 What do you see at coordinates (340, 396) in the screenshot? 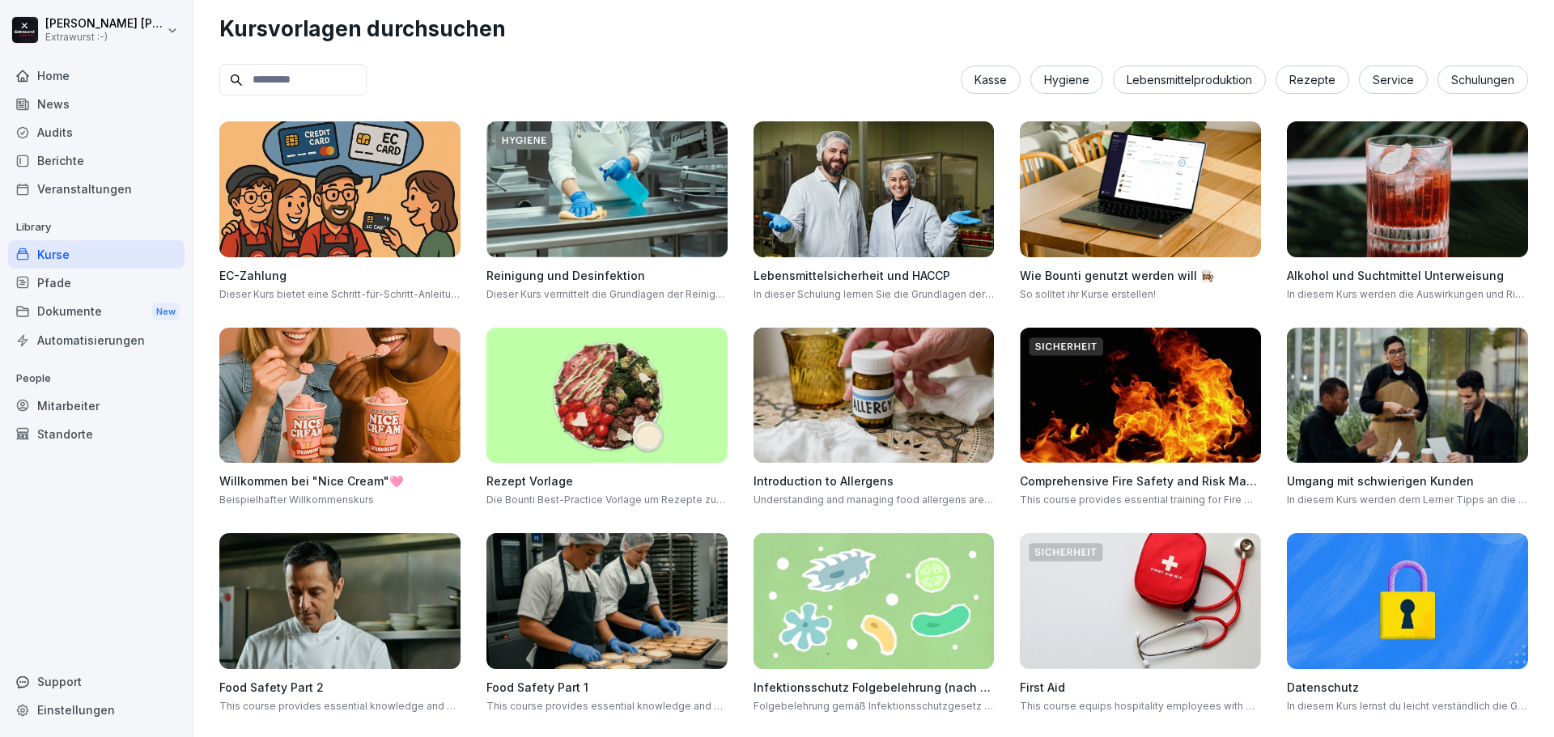
I see `img: fznu17m1ob8tvsr7inydjegy.png` at bounding box center [340, 396].